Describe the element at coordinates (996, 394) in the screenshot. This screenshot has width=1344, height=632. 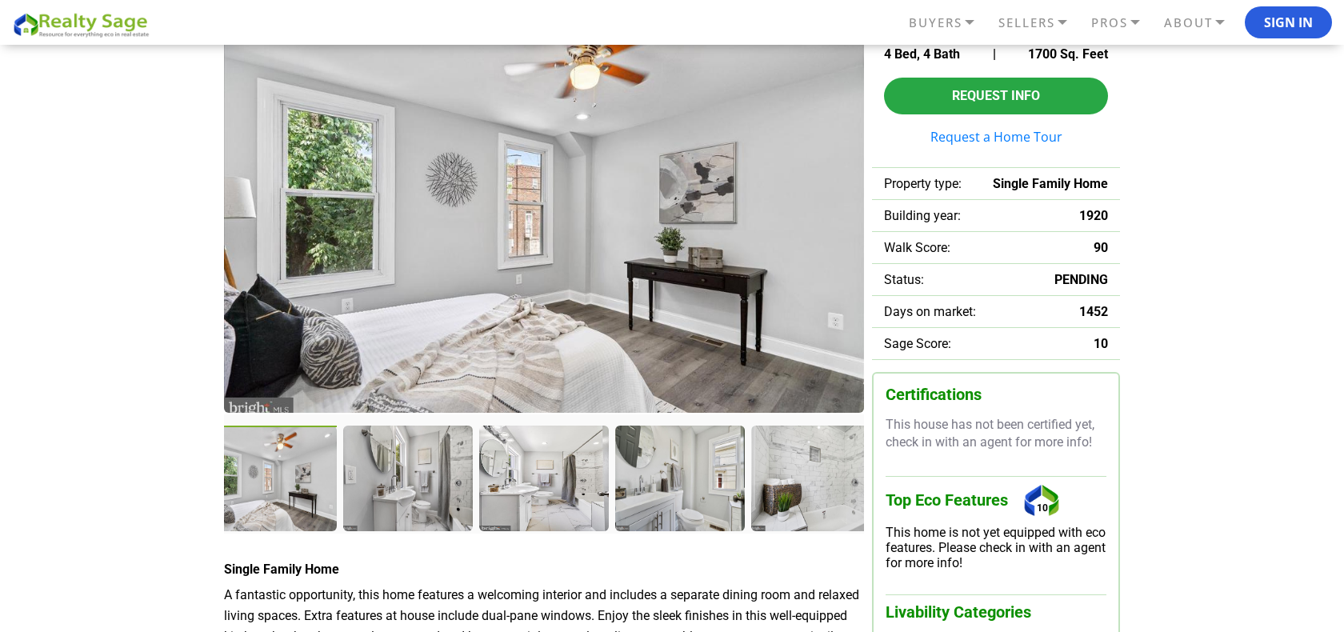
I see `h3: Certifications` at that location.